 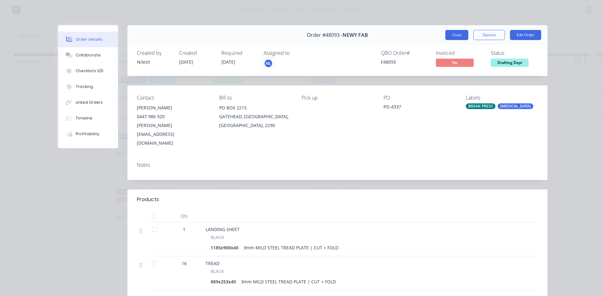 What do you see at coordinates (88, 87) in the screenshot?
I see `button: Tracking` at bounding box center [88, 87].